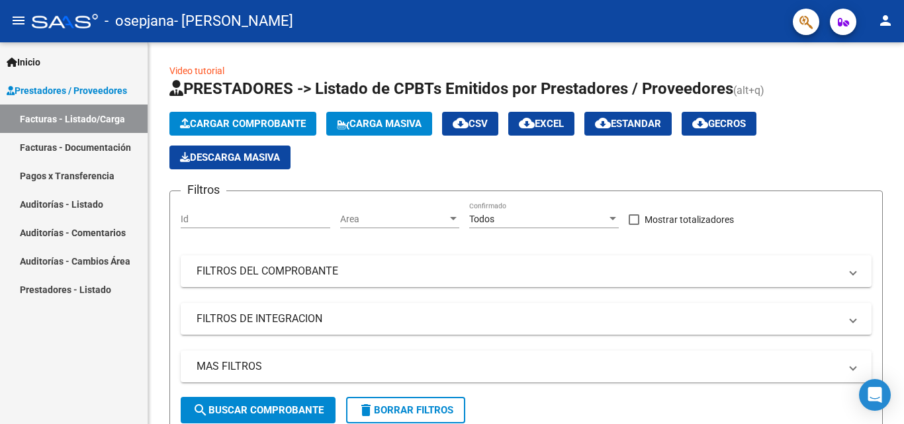 This screenshot has height=424, width=904. I want to click on mat-panel-title: FILTROS DEL COMPROBANTE, so click(518, 271).